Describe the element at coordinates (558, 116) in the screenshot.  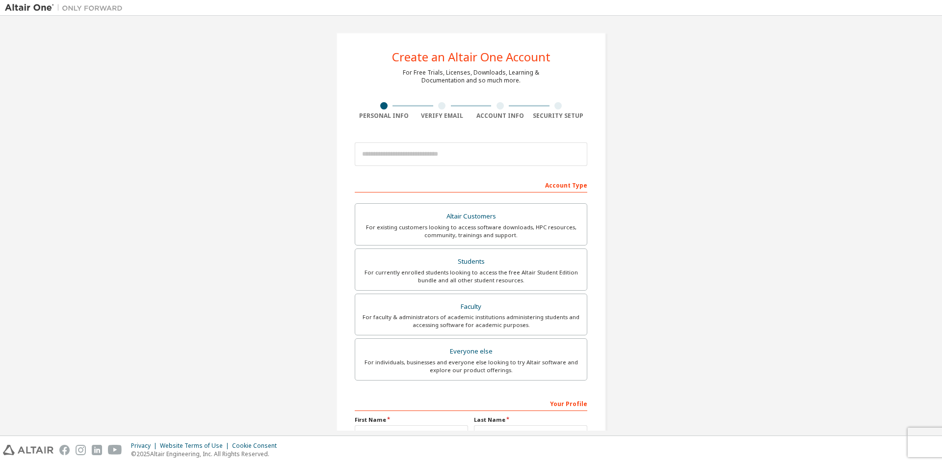
I see `div: Security Setup` at that location.